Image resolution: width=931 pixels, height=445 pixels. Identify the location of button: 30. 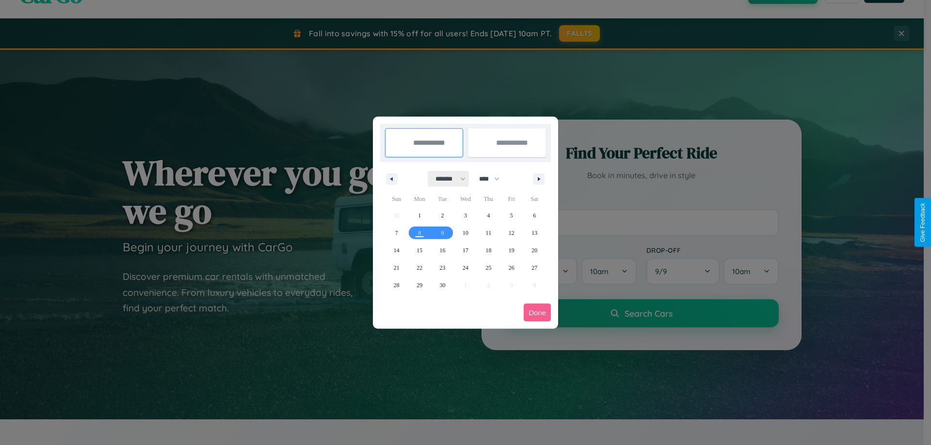
(442, 285).